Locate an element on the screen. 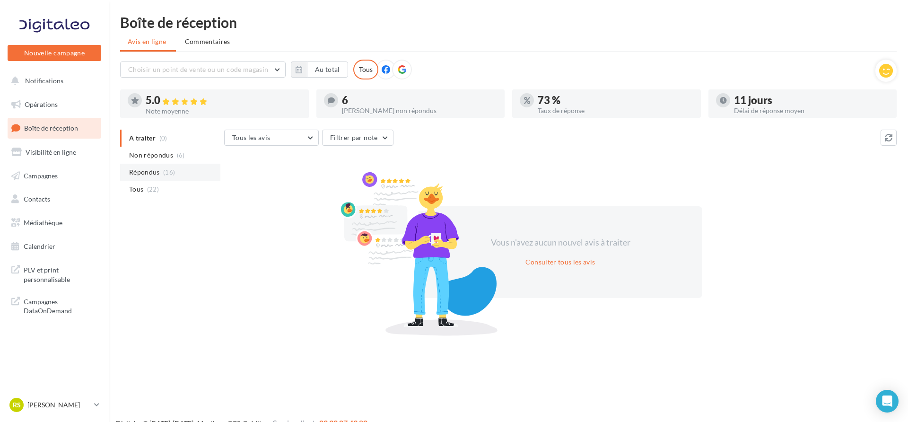 The height and width of the screenshot is (422, 908). div: Note moyenne is located at coordinates (223, 111).